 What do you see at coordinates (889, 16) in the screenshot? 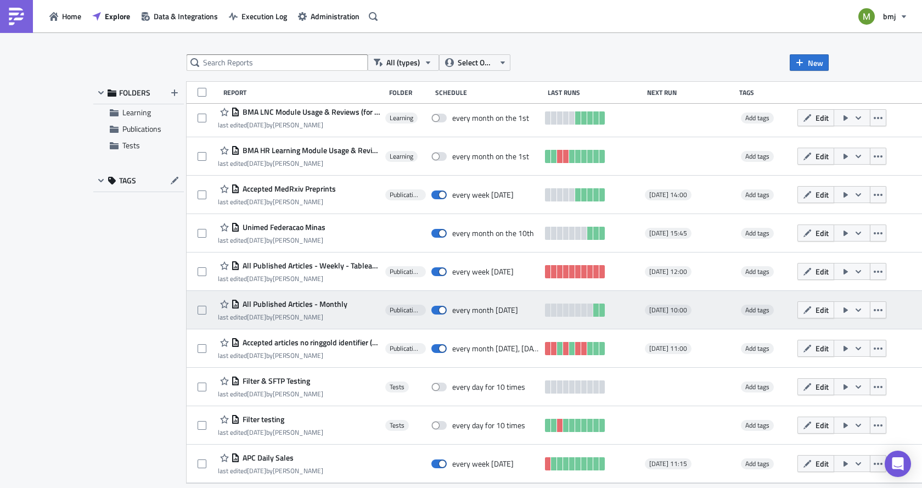
I see `span: bmj` at bounding box center [889, 16].